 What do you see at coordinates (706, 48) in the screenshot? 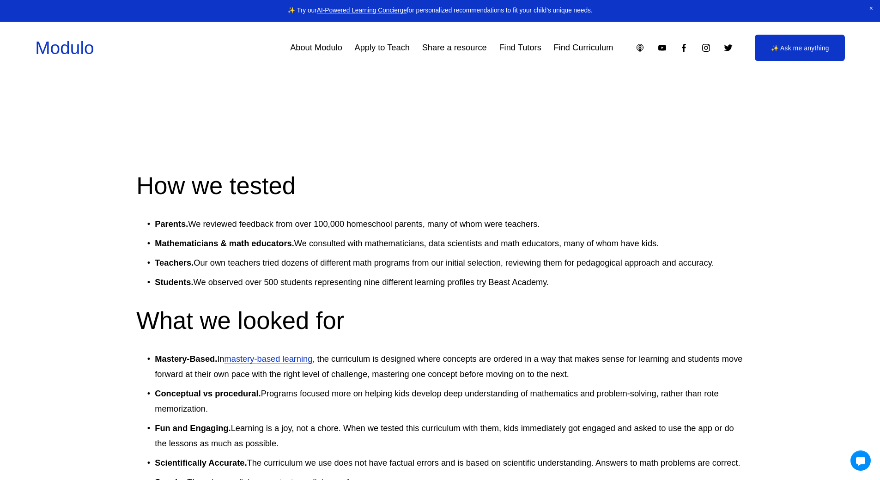
I see `a: Instagram` at bounding box center [706, 48].